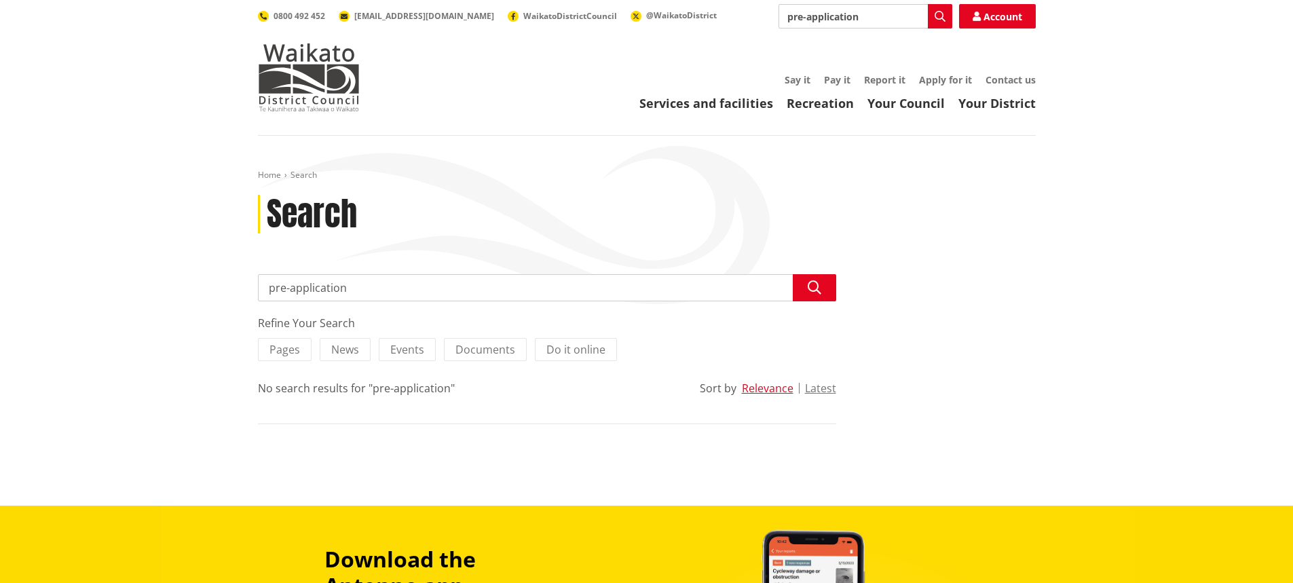 This screenshot has height=583, width=1293. What do you see at coordinates (821, 388) in the screenshot?
I see `button: Latest` at bounding box center [821, 388].